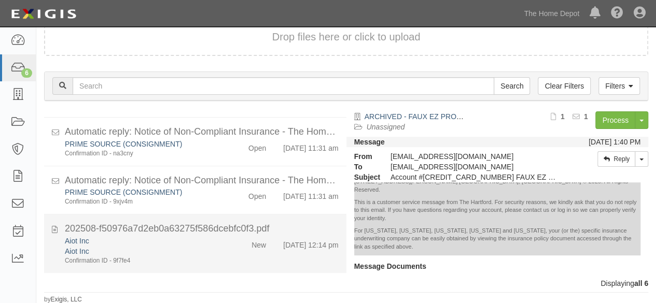 The width and height of the screenshot is (656, 303). I want to click on strong: Message Documents, so click(390, 267).